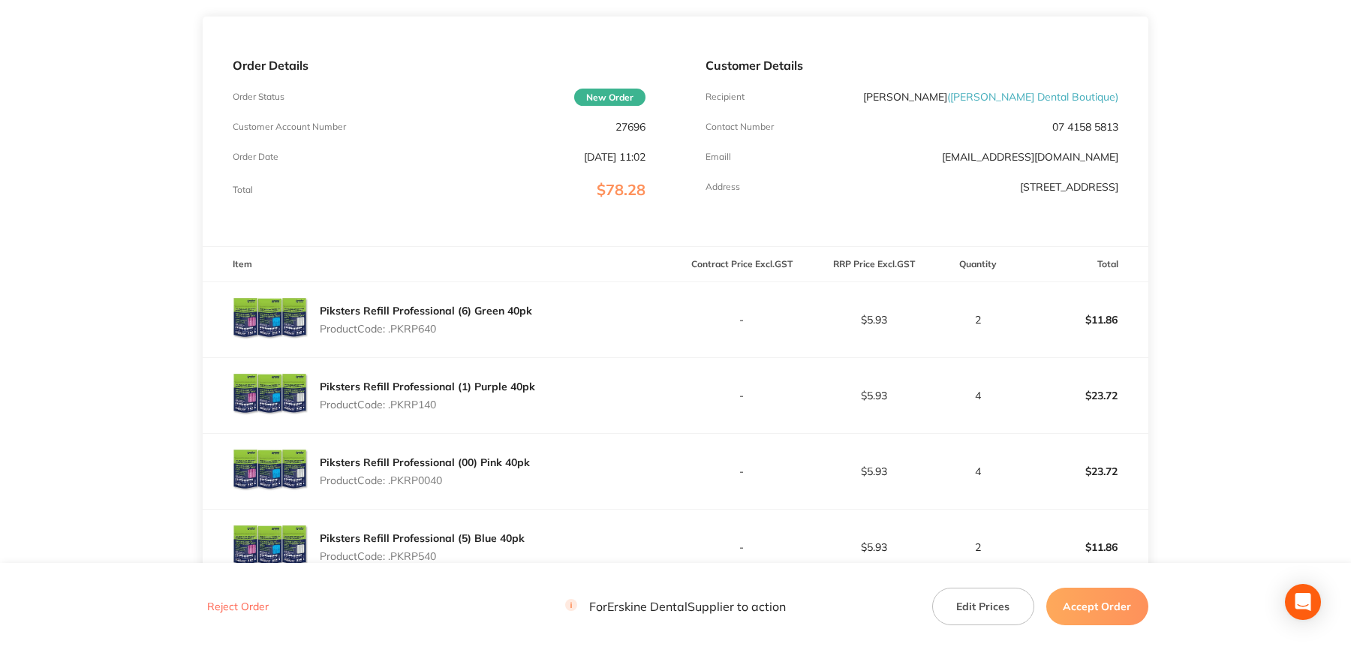 This screenshot has height=650, width=1351. I want to click on button: Reject Order, so click(238, 607).